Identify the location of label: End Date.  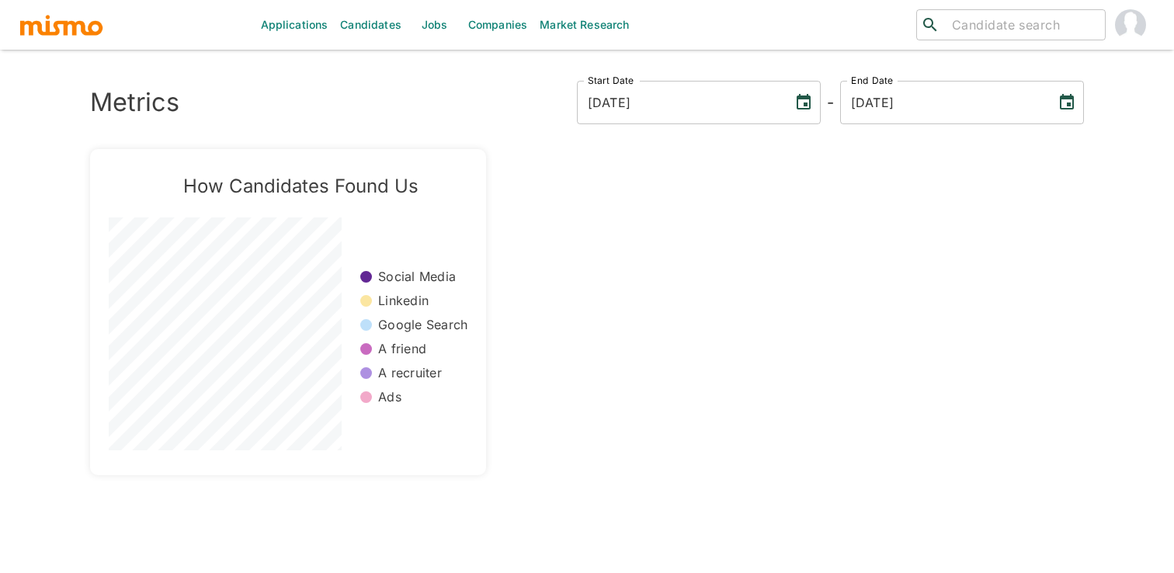
(872, 80).